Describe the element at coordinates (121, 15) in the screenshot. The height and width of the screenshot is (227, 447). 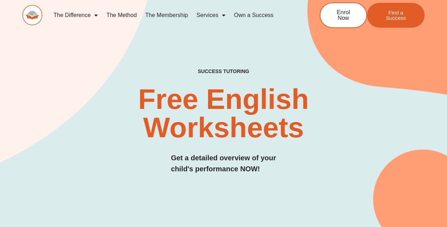
I see `a: The Method` at that location.